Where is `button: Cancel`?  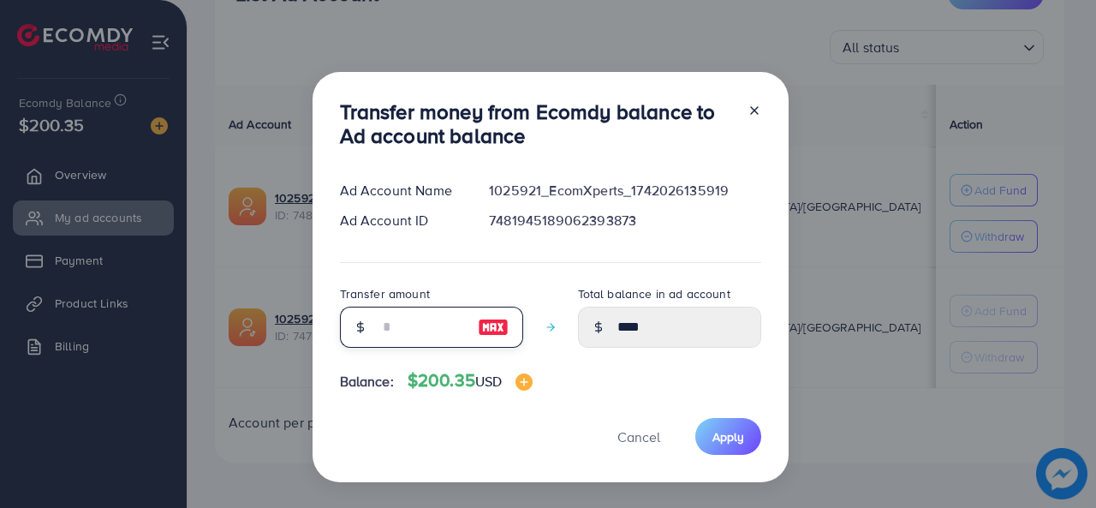
button: Cancel is located at coordinates (639, 436).